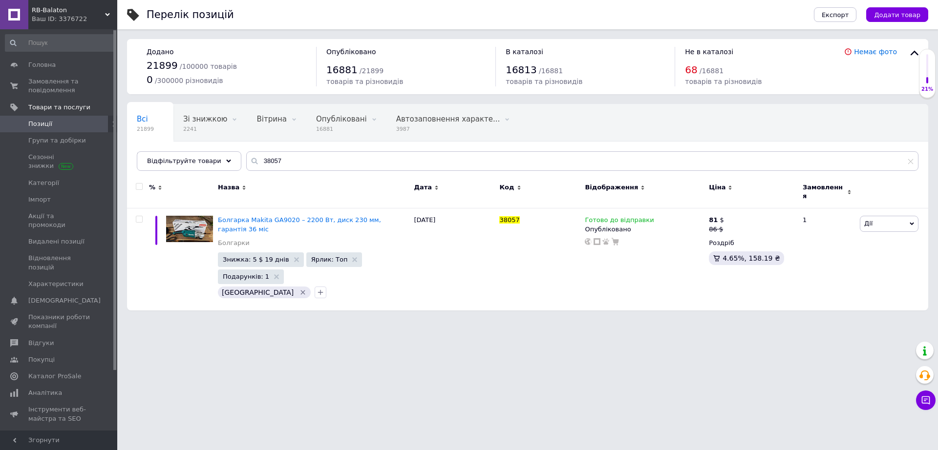  Describe the element at coordinates (835, 15) in the screenshot. I see `button: Експорт` at that location.